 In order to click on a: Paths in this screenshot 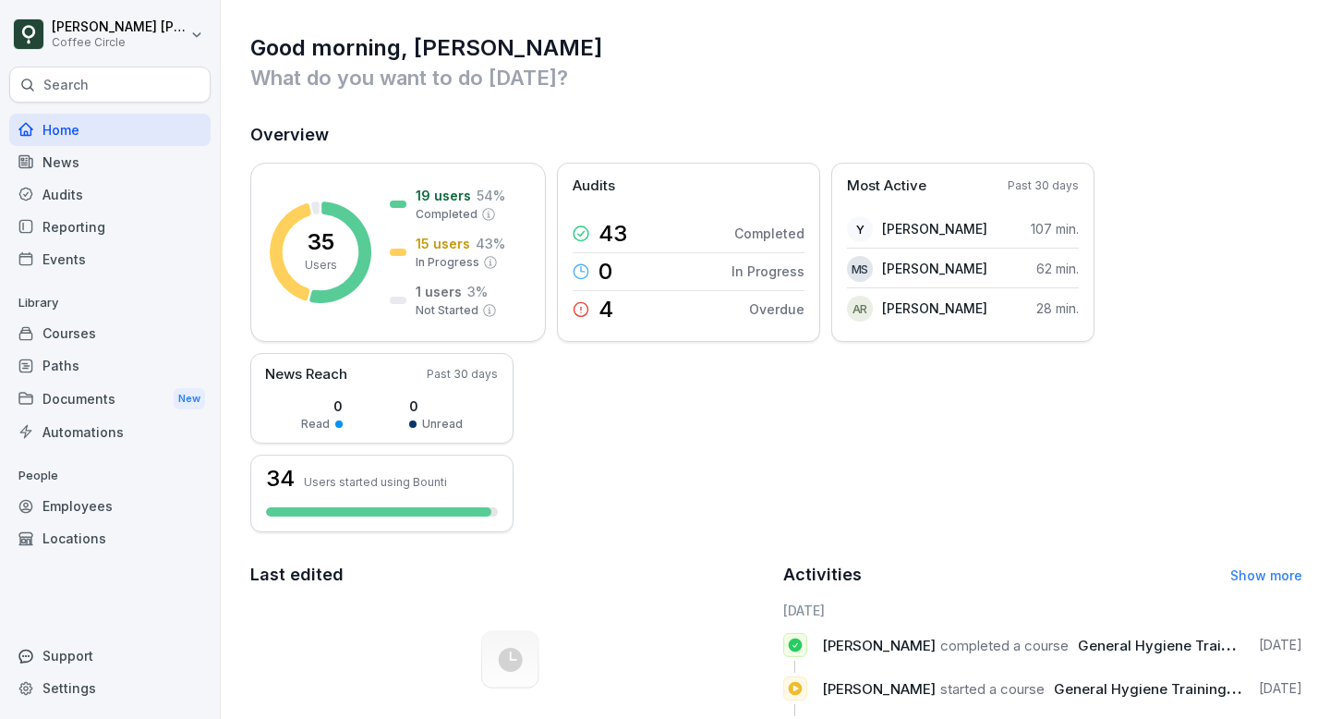, I will do `click(110, 365)`.